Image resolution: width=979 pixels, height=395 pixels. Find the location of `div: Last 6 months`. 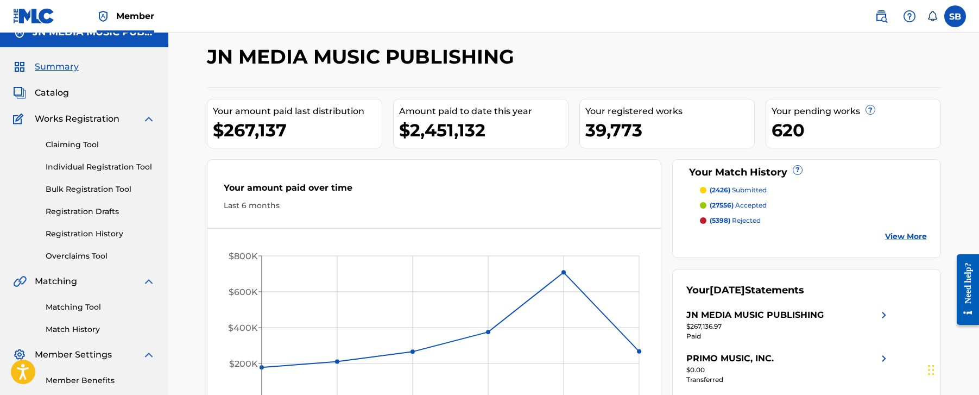

div: Last 6 months is located at coordinates (434, 205).